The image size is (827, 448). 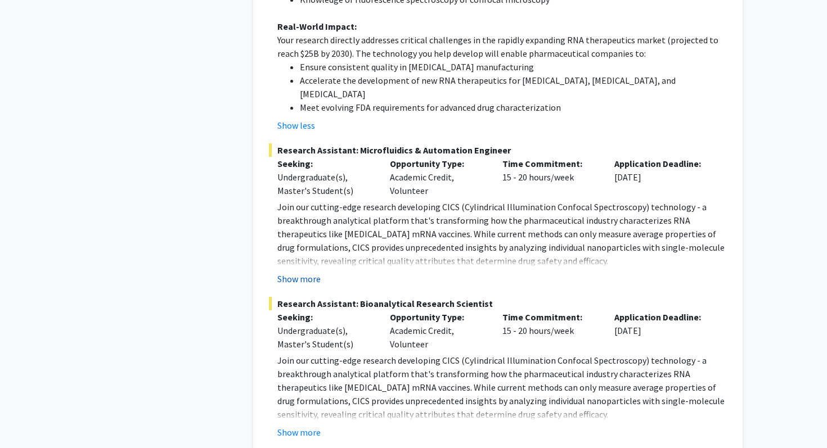 I want to click on span: Research Assistant: Bioanalytical Research Scientist, so click(x=498, y=304).